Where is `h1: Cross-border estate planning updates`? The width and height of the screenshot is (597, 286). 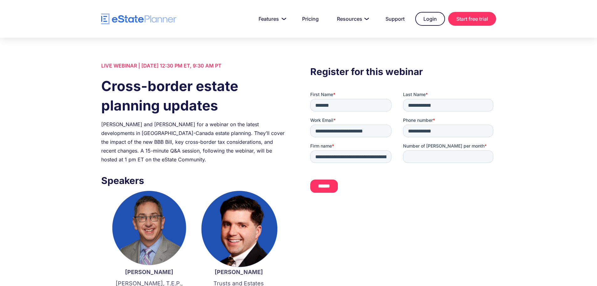 h1: Cross-border estate planning updates is located at coordinates (194, 96).